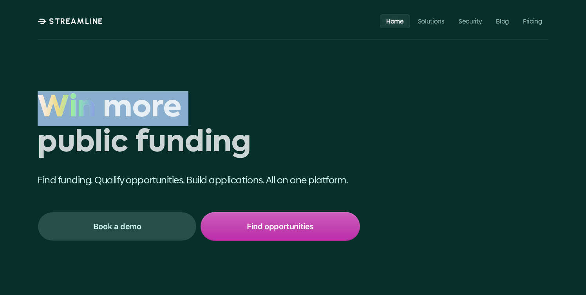 Image resolution: width=586 pixels, height=295 pixels. What do you see at coordinates (502, 21) in the screenshot?
I see `a: Blog` at bounding box center [502, 21].